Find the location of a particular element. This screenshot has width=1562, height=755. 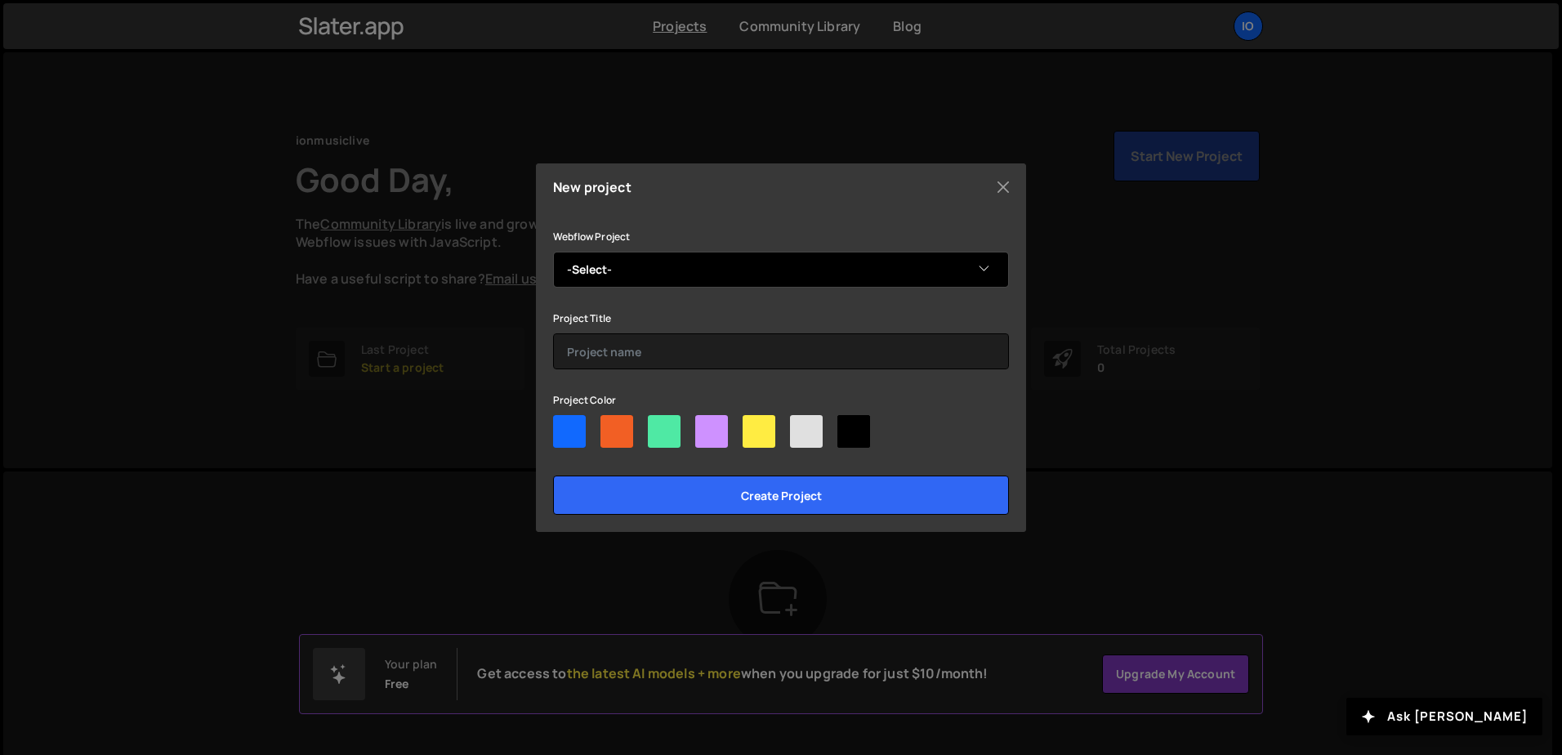

label: Project Color is located at coordinates (584, 400).